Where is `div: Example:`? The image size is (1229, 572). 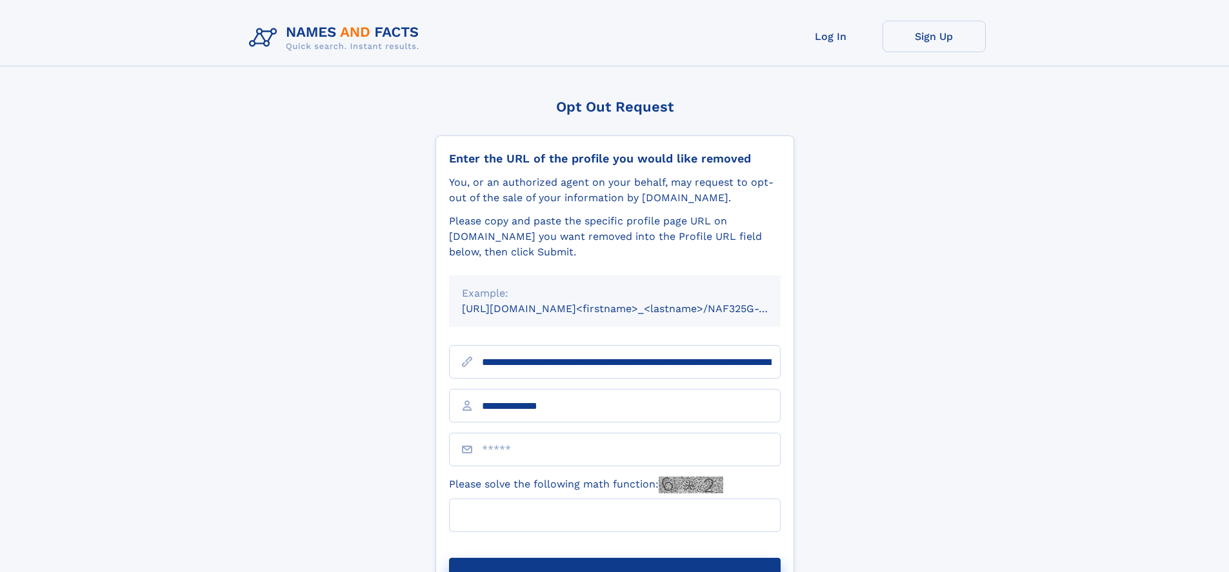 div: Example: is located at coordinates (615, 294).